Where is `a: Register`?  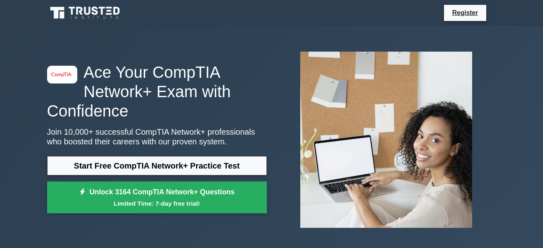
a: Register is located at coordinates (465, 12).